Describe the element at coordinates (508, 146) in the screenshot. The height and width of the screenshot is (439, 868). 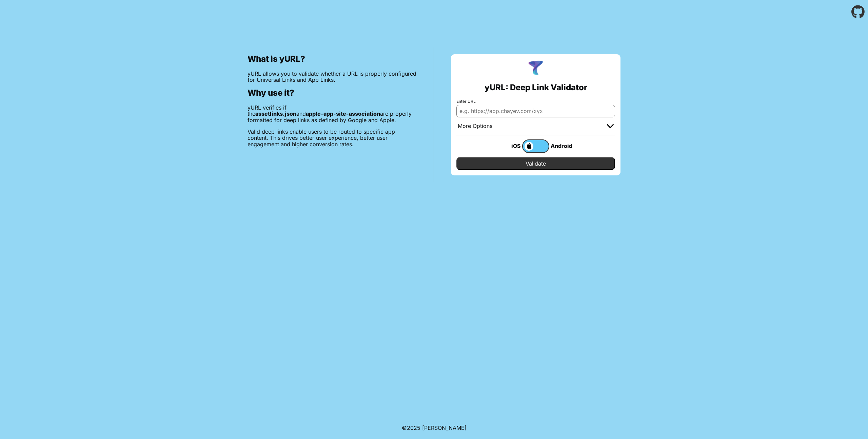
I see `div: iOS` at that location.